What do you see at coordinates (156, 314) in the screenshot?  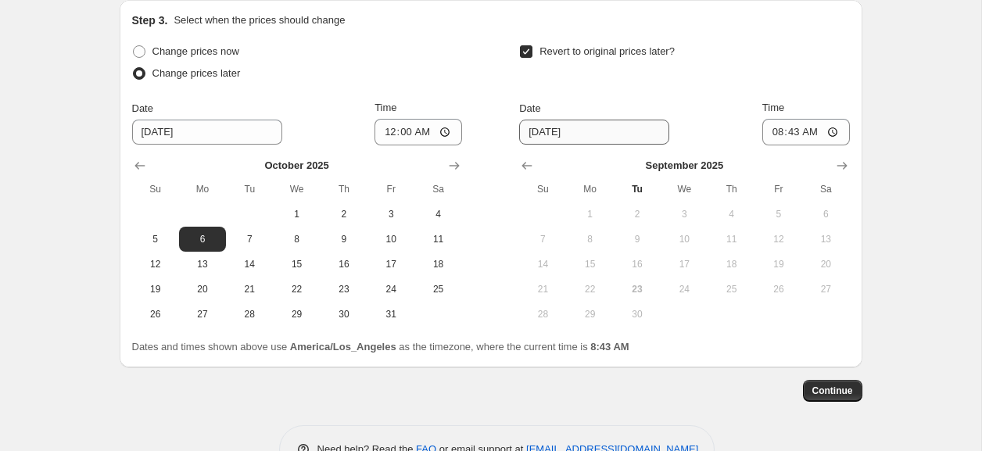 I see `button: Sunday October 26 2025` at bounding box center [156, 314].